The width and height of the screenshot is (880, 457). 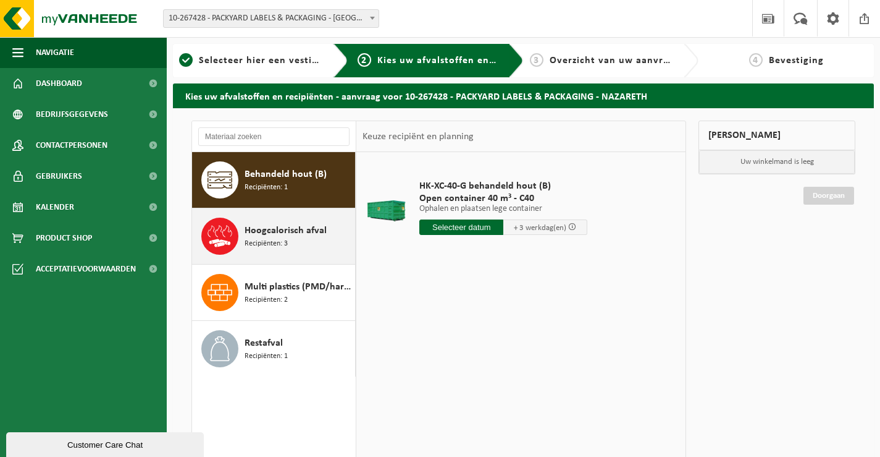 I want to click on span: Restafval, so click(x=264, y=343).